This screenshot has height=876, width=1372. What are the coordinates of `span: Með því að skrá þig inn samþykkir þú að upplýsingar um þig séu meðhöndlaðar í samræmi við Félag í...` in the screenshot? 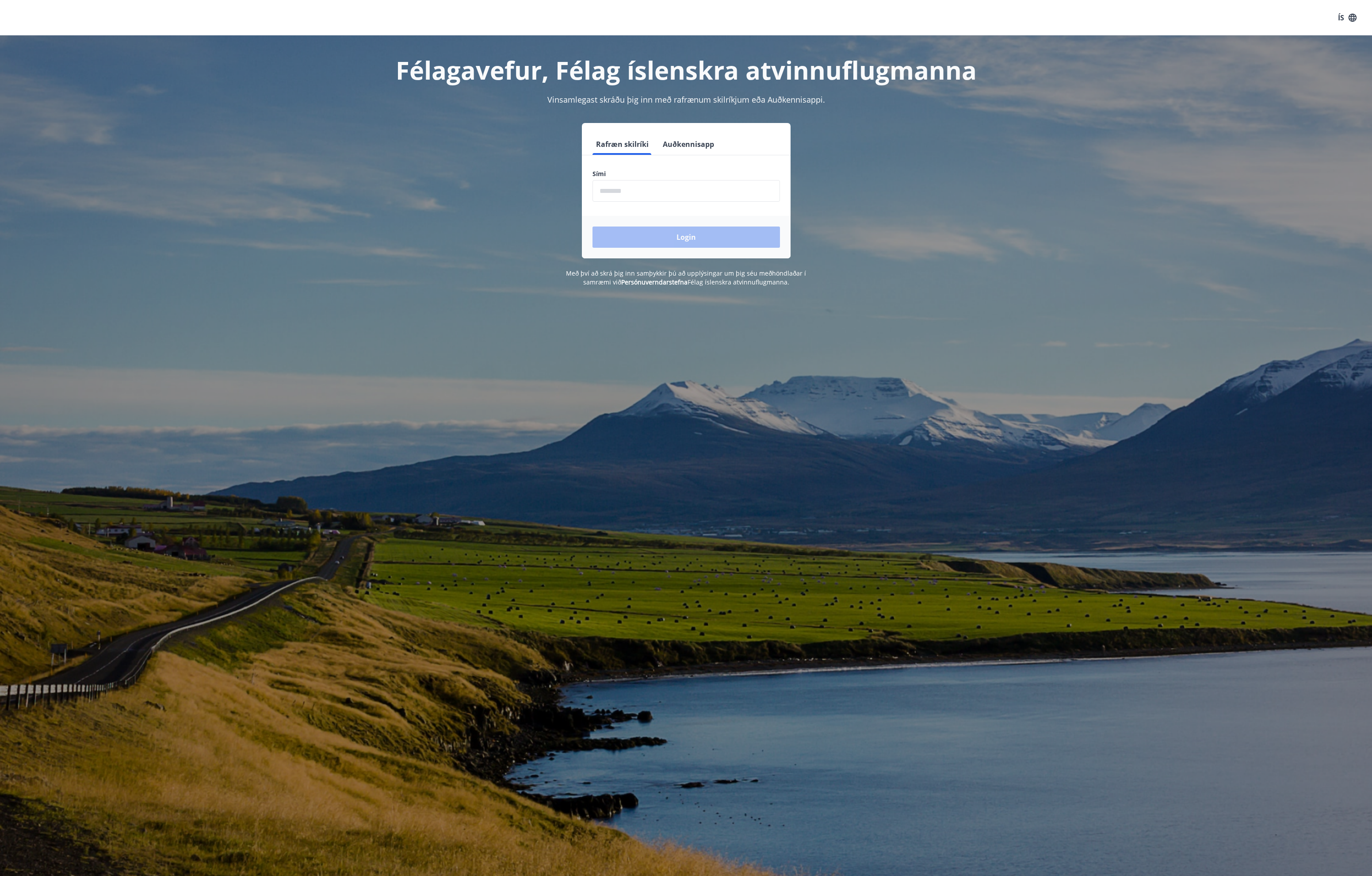 It's located at (686, 278).